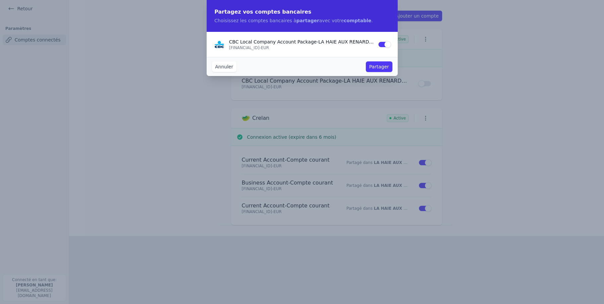 The width and height of the screenshot is (604, 304). What do you see at coordinates (308, 21) in the screenshot?
I see `strong: partager` at bounding box center [308, 21].